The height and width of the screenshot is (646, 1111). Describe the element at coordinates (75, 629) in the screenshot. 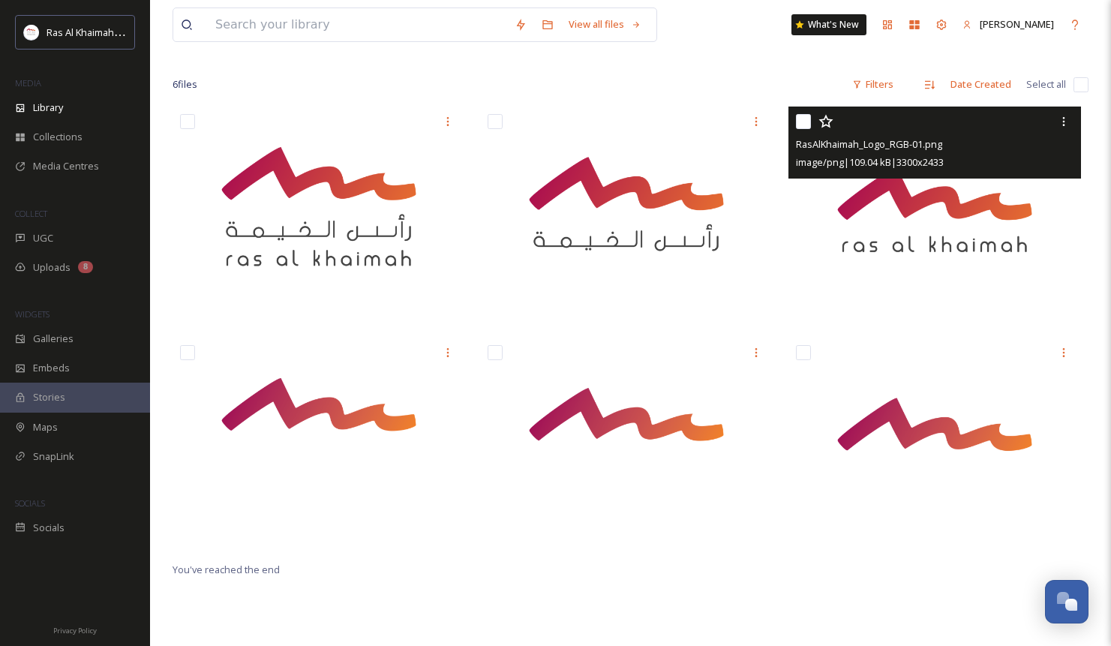

I see `a: Privacy Policy` at that location.